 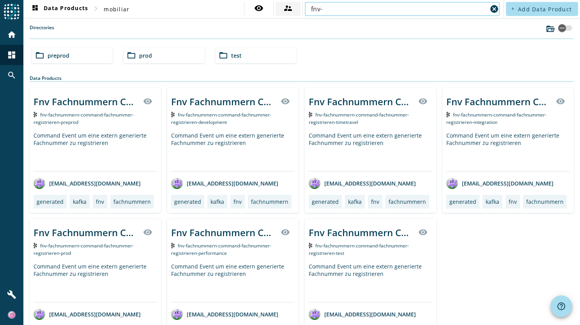 What do you see at coordinates (311, 246) in the screenshot?
I see `img: Kafka Topic: fnv-fachnummern-command-fachnummer-registrieren-test` at bounding box center [311, 246].